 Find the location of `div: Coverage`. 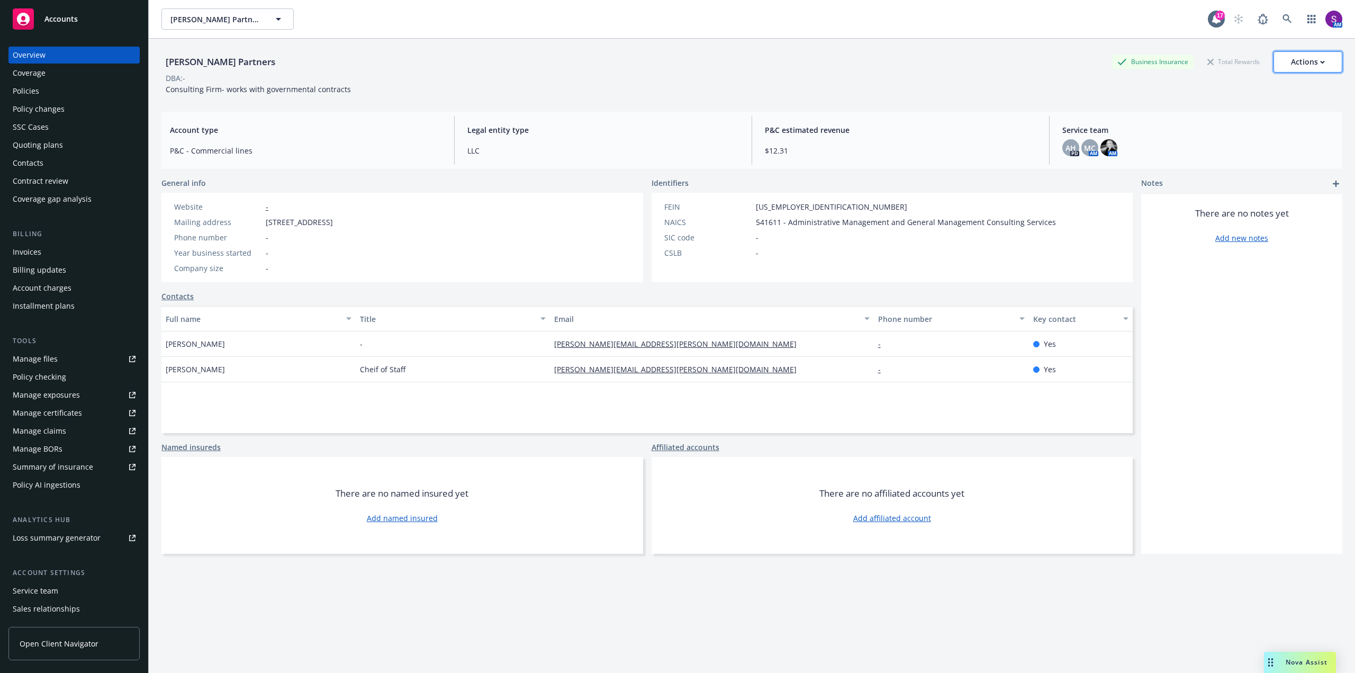

div: Coverage is located at coordinates (29, 73).